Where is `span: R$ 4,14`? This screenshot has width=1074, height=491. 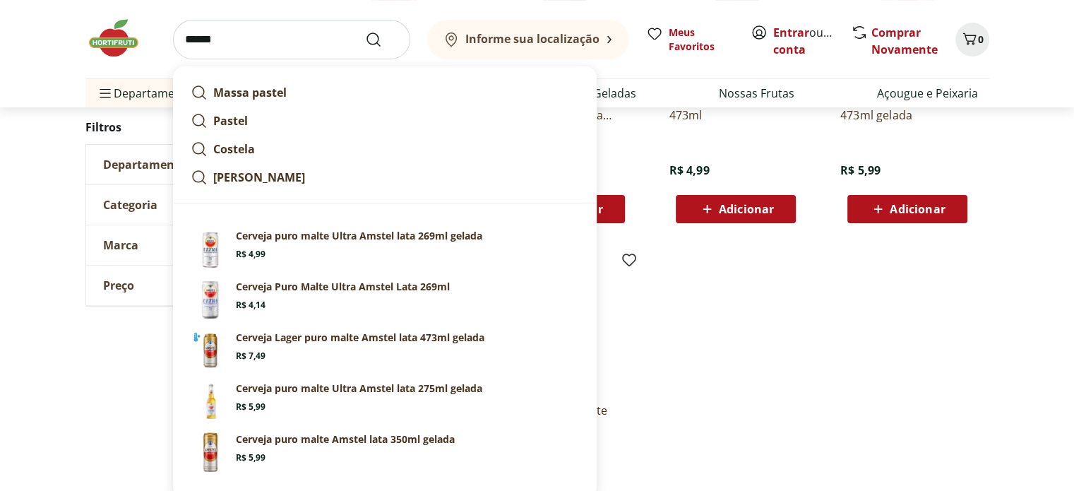
span: R$ 4,14 is located at coordinates (251, 305).